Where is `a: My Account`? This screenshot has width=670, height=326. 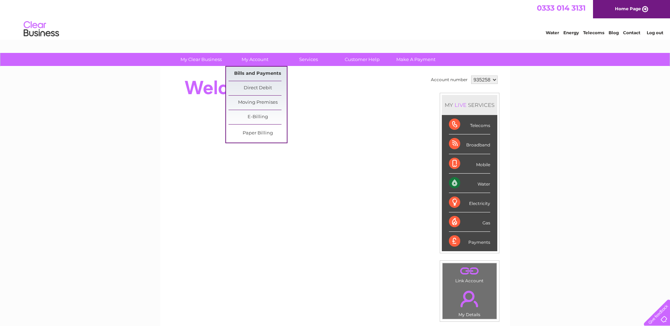 a: My Account is located at coordinates (255, 59).